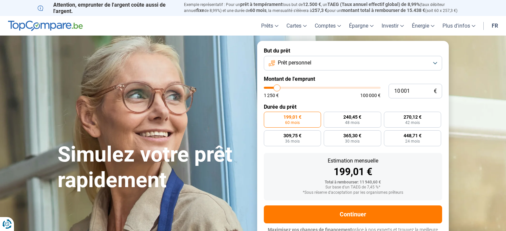 This screenshot has width=506, height=231. I want to click on h1: Simulez votre prêt rapidement, so click(153, 168).